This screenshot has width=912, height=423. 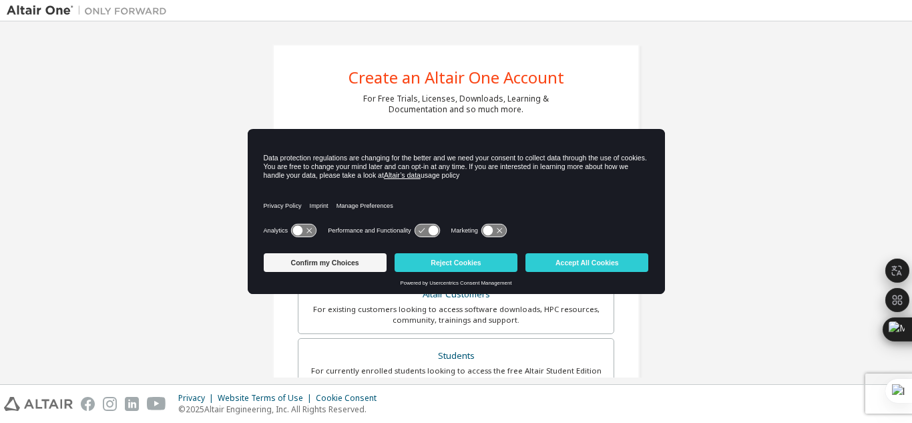 I want to click on div: Privacy, so click(x=198, y=398).